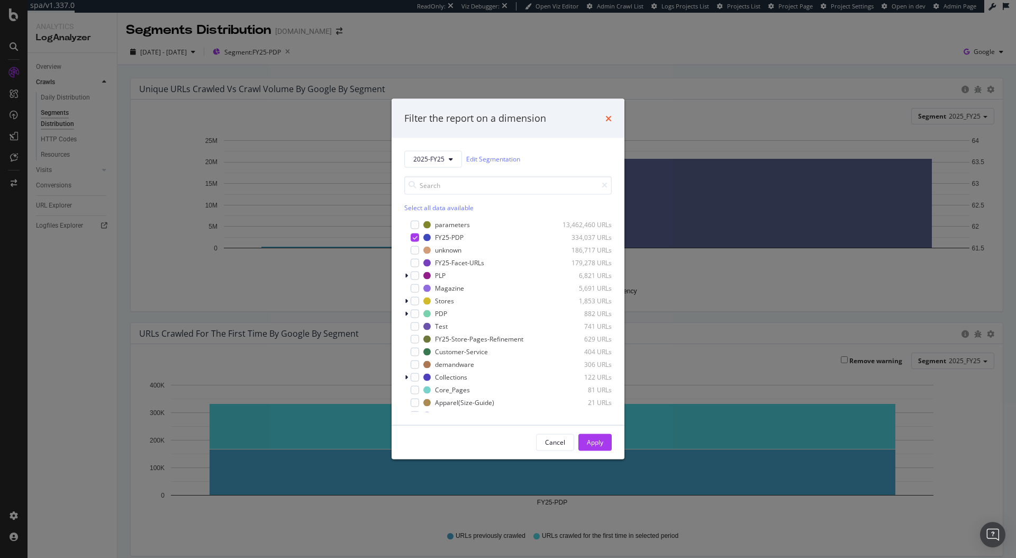  What do you see at coordinates (555, 442) in the screenshot?
I see `button: Cancel` at bounding box center [555, 442].